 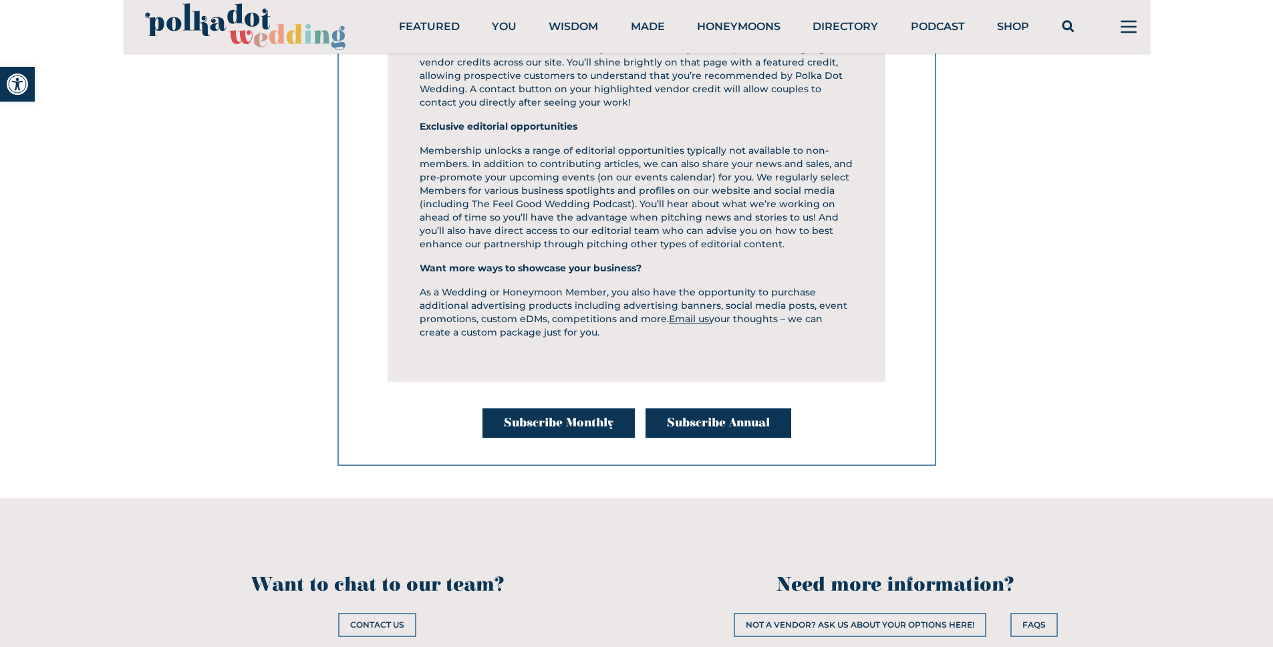 What do you see at coordinates (636, 76) in the screenshot?
I see `p: Featured in an article? As a member, you’ll automatically receive prominent, highlighted vendor c...` at bounding box center [636, 76].